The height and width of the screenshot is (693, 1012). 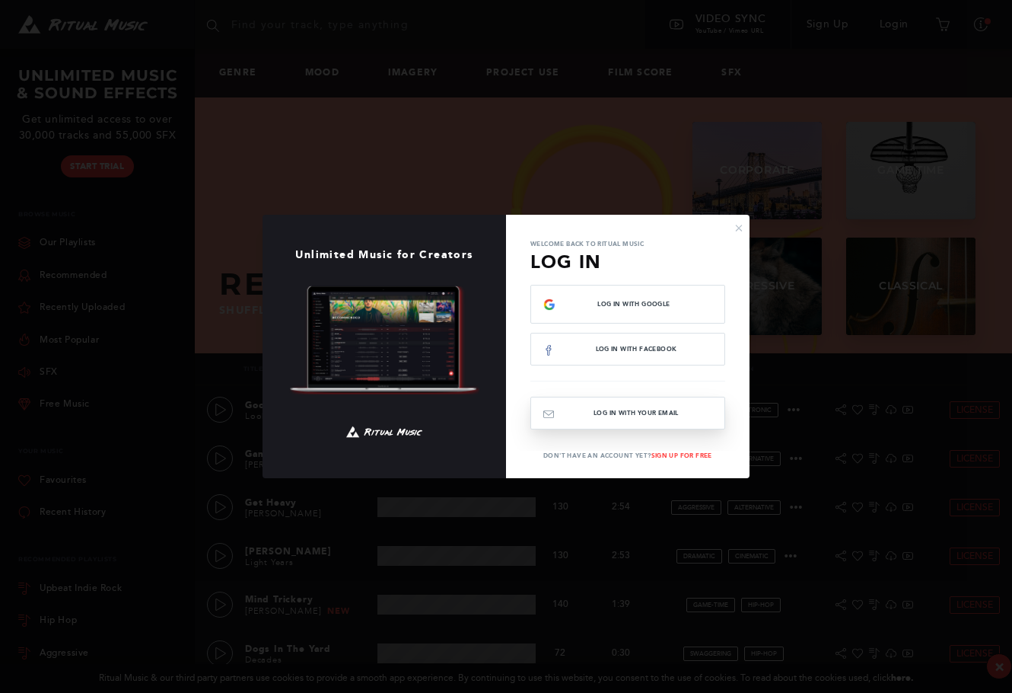 I want to click on button: Log In with Google, so click(x=628, y=304).